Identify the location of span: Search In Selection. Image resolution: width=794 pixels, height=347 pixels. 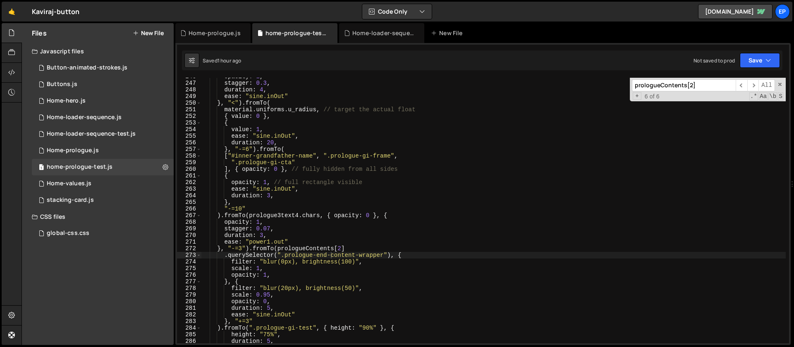
(781, 96).